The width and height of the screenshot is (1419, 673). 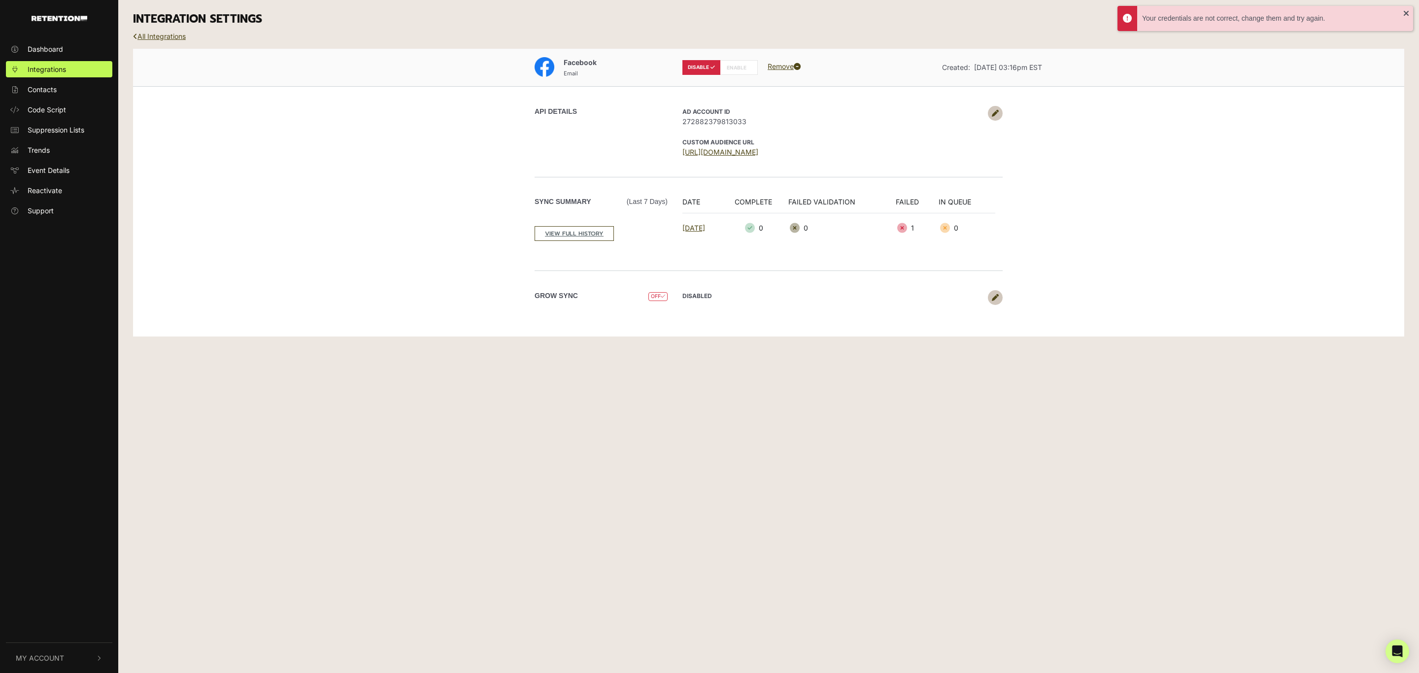 What do you see at coordinates (701, 68) in the screenshot?
I see `label: DISABLE` at bounding box center [701, 68].